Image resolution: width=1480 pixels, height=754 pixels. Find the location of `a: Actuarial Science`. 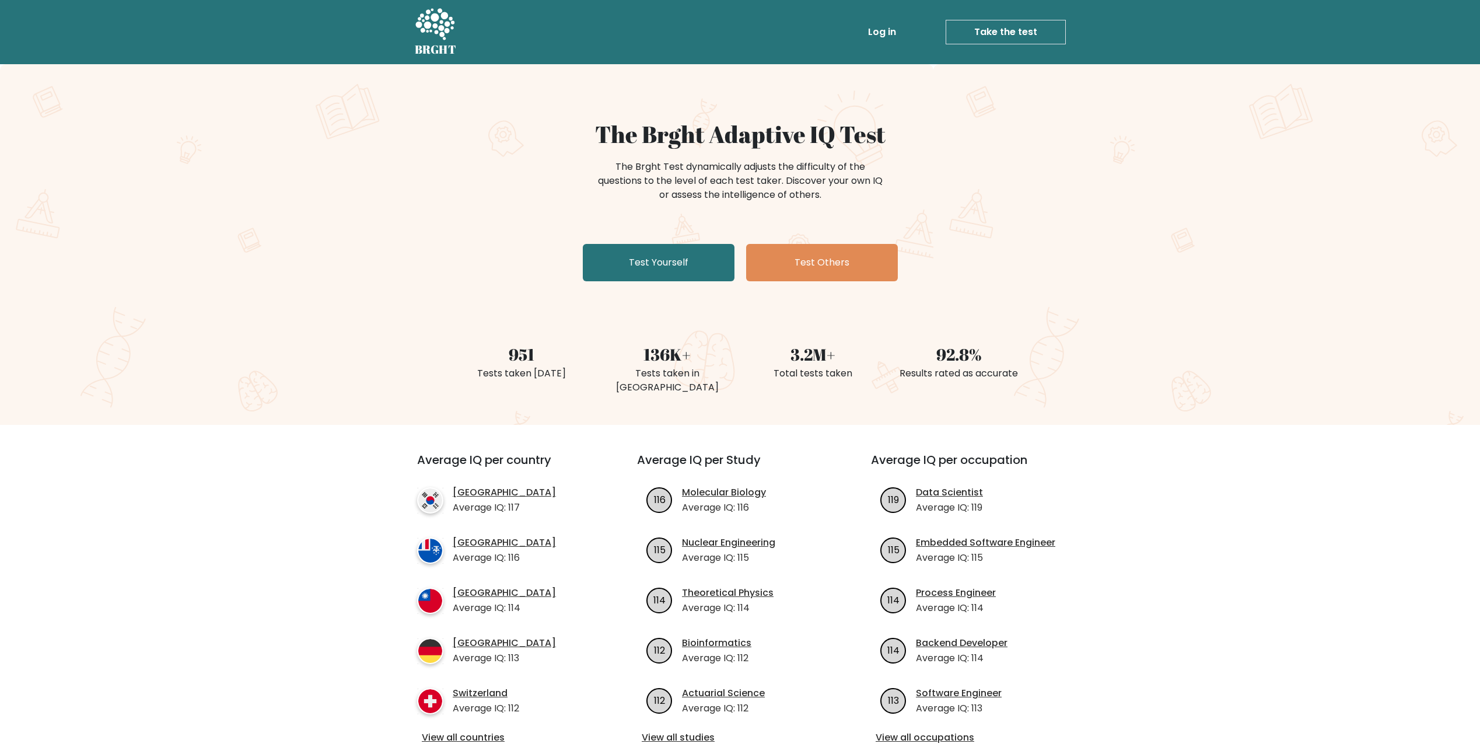

a: Actuarial Science is located at coordinates (723, 693).